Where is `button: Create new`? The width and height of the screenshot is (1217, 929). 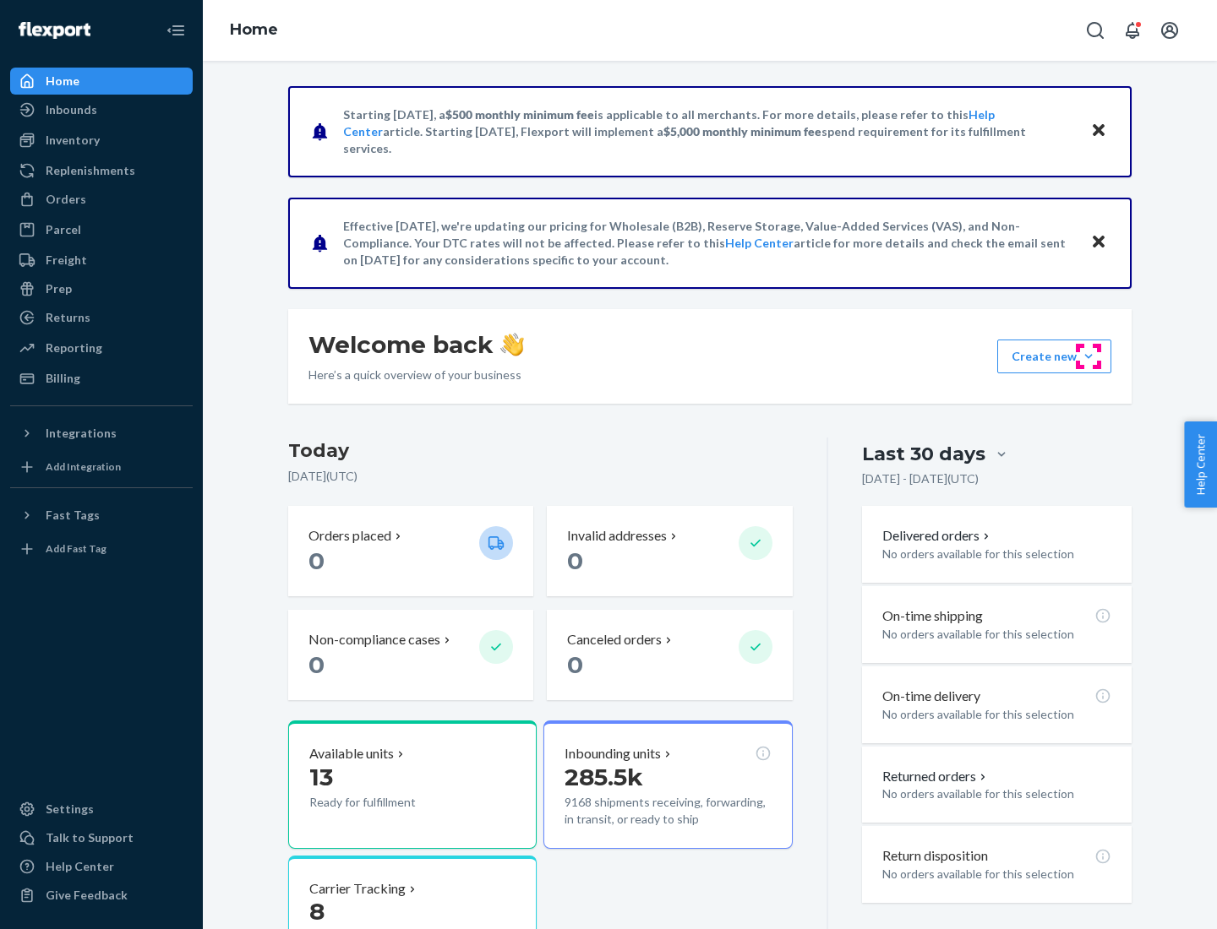 button: Create new is located at coordinates (1054, 357).